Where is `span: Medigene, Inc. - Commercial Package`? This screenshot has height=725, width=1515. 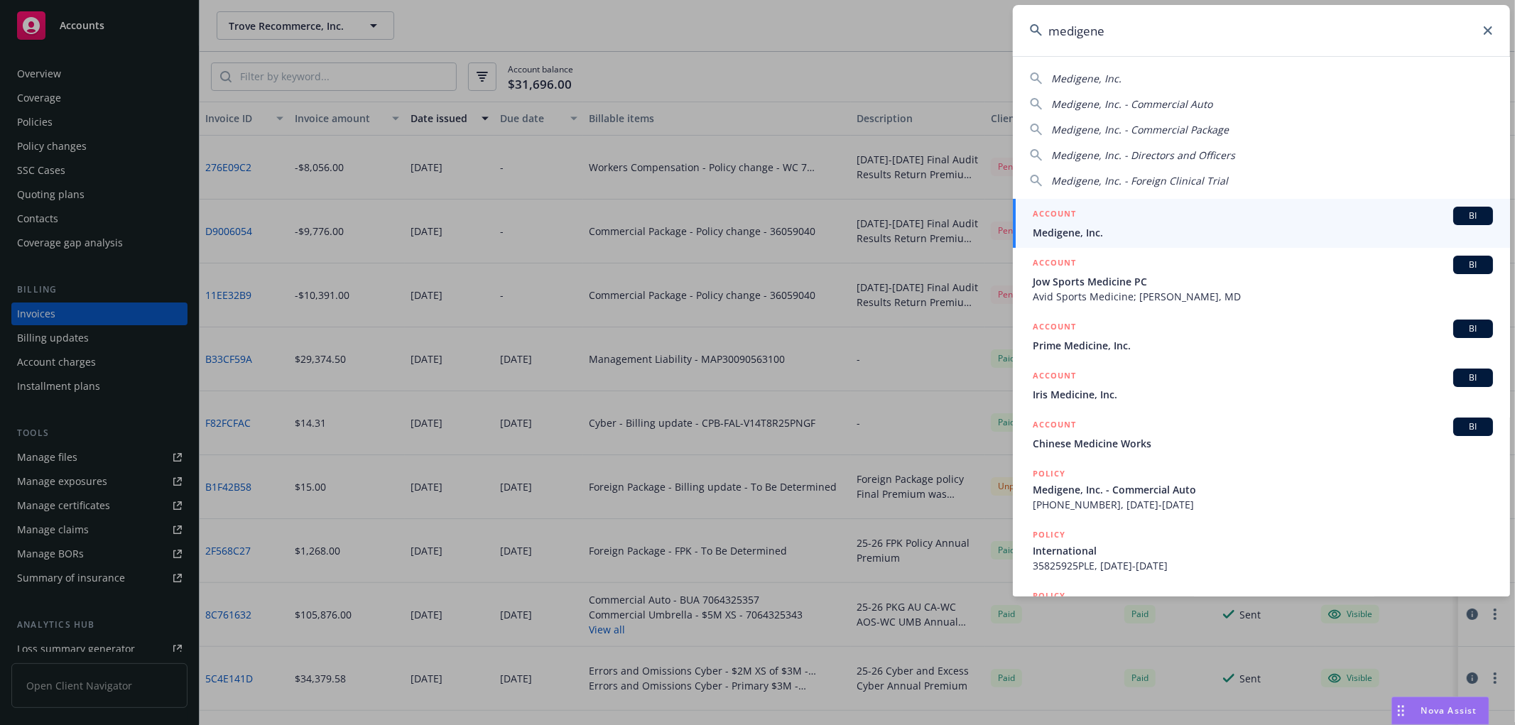 span: Medigene, Inc. - Commercial Package is located at coordinates (1140, 129).